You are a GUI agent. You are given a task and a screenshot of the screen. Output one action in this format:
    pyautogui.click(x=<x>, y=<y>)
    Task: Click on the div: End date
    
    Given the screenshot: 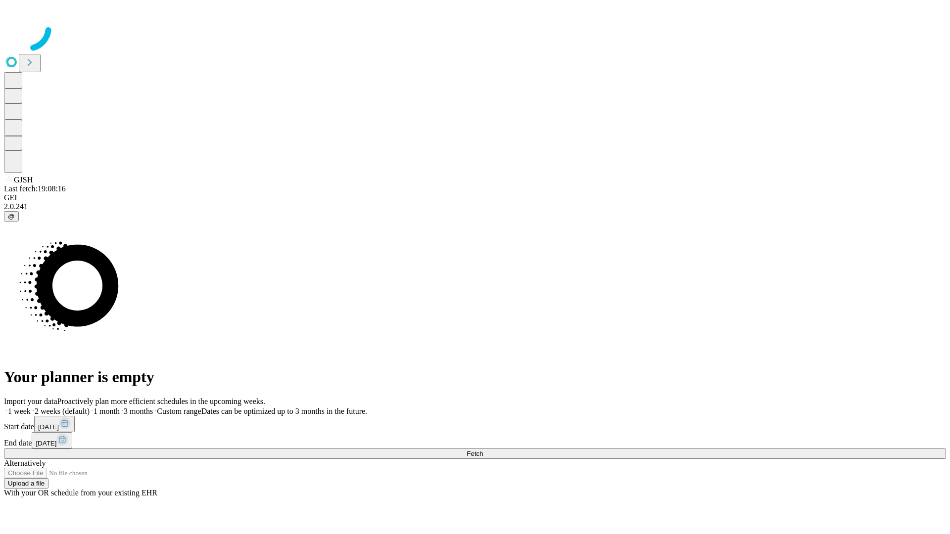 What is the action you would take?
    pyautogui.click(x=475, y=440)
    